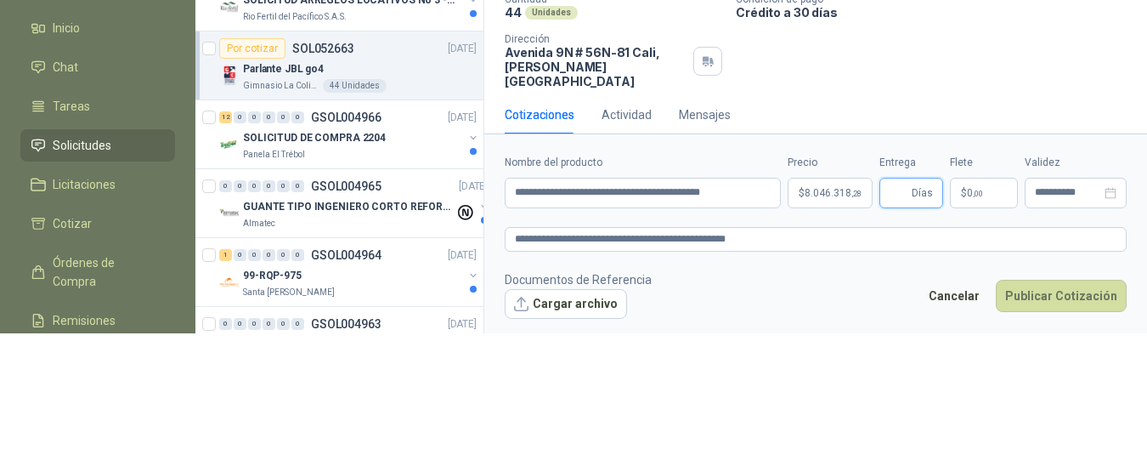 The height and width of the screenshot is (472, 1147). I want to click on label: Entrega, so click(911, 162).